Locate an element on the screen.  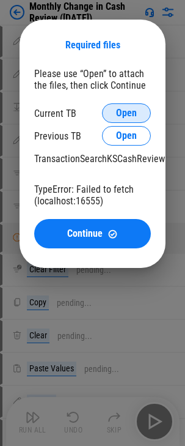
div: Current TB is located at coordinates (55, 113).